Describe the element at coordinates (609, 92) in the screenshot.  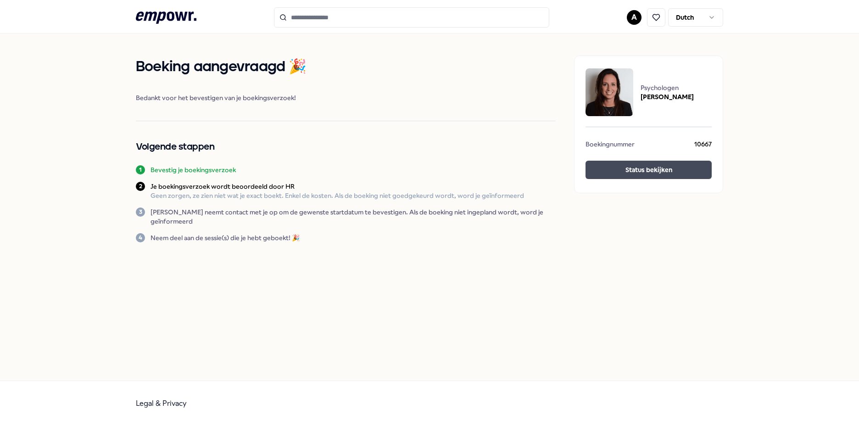
I see `img: package image` at that location.